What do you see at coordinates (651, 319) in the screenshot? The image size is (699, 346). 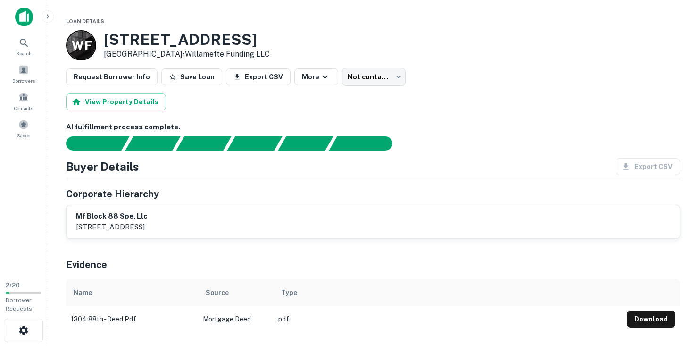 I see `button: Download` at bounding box center [651, 319].